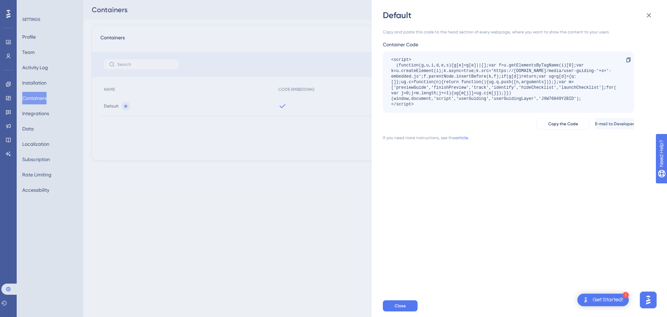  Describe the element at coordinates (30, 6) in the screenshot. I see `span: Need Help?` at that location.